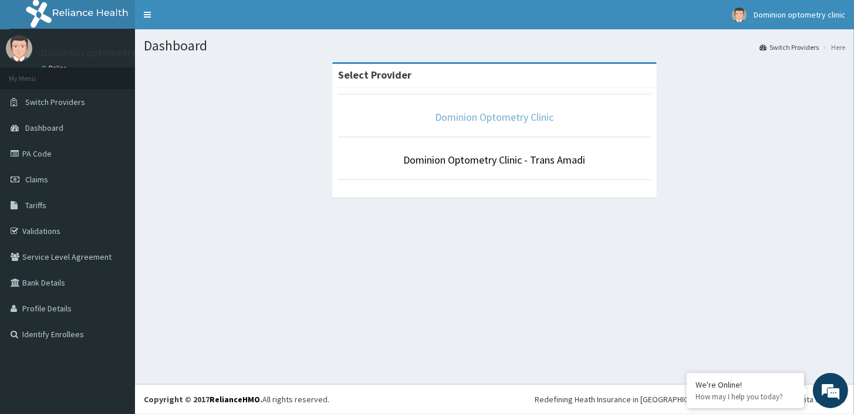  What do you see at coordinates (36, 205) in the screenshot?
I see `span: Tariffs` at bounding box center [36, 205].